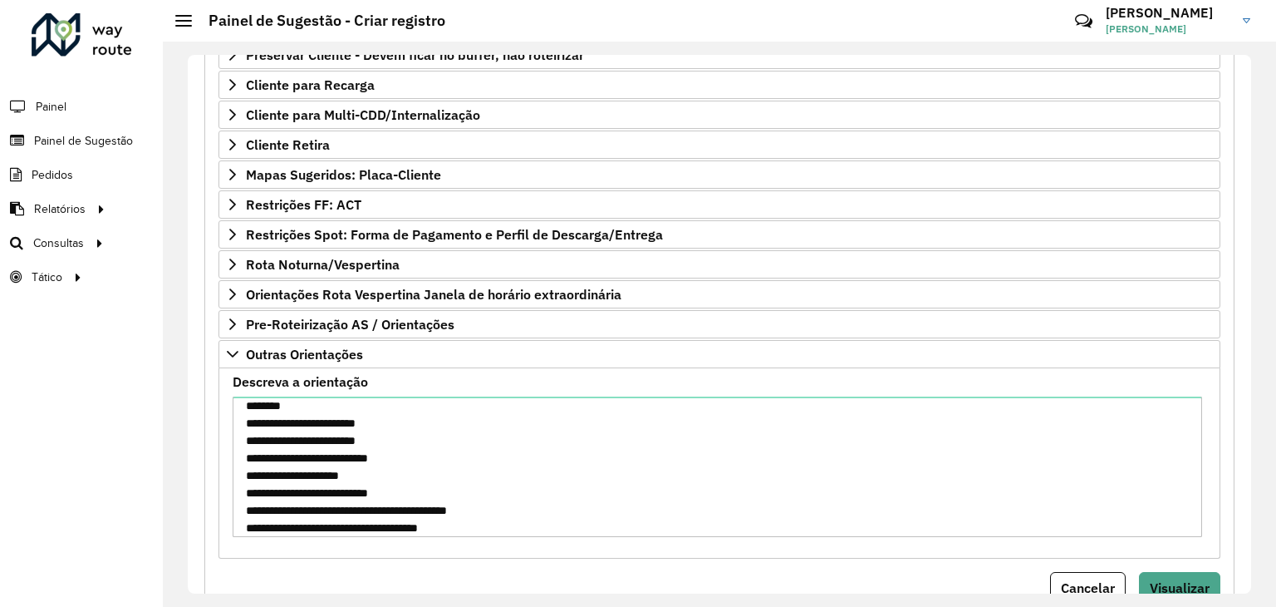 Image resolution: width=1276 pixels, height=607 pixels. What do you see at coordinates (288, 145) in the screenshot?
I see `span: Cliente Retira` at bounding box center [288, 145].